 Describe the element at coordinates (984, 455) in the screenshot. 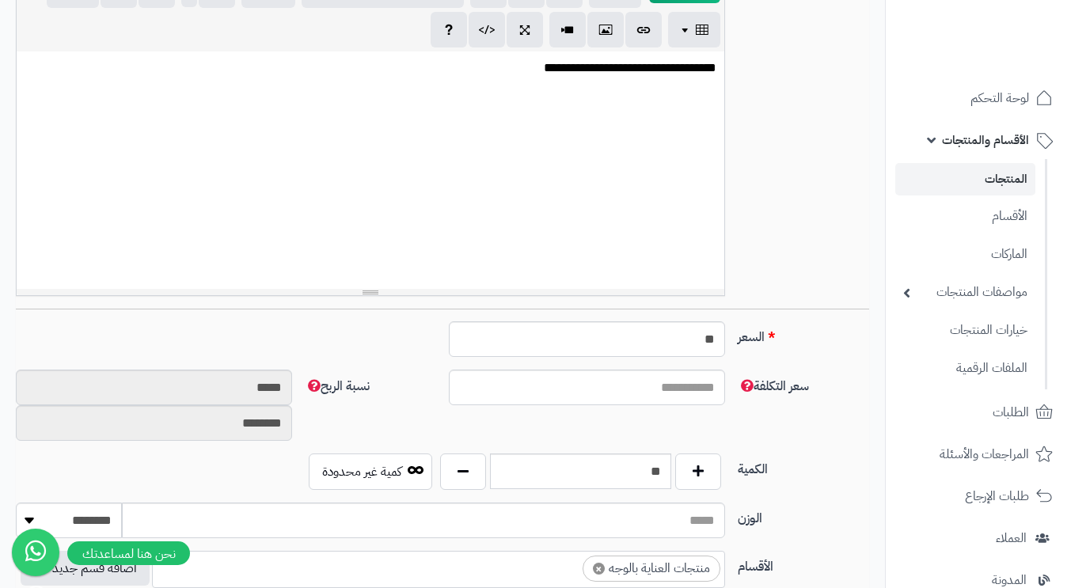

I see `span: المراجعات والأسئلة` at that location.